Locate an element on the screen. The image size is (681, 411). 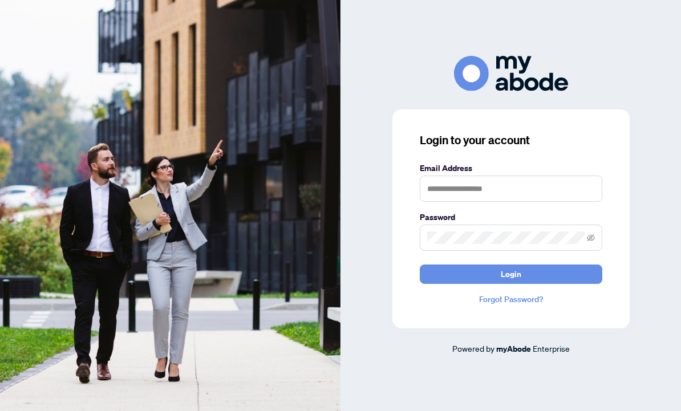
a: Forgot Password? is located at coordinates (511, 299).